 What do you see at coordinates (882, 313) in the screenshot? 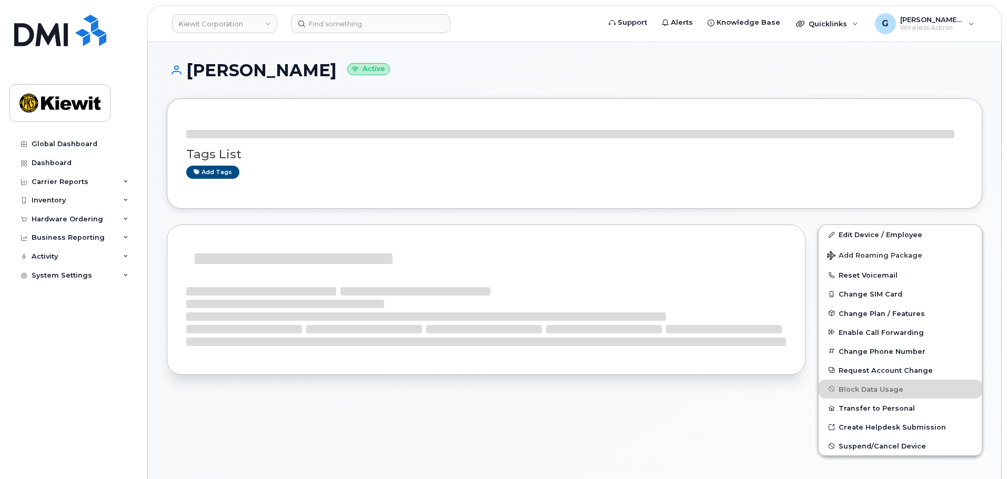
I see `span: Change Plan / Features` at bounding box center [882, 313].